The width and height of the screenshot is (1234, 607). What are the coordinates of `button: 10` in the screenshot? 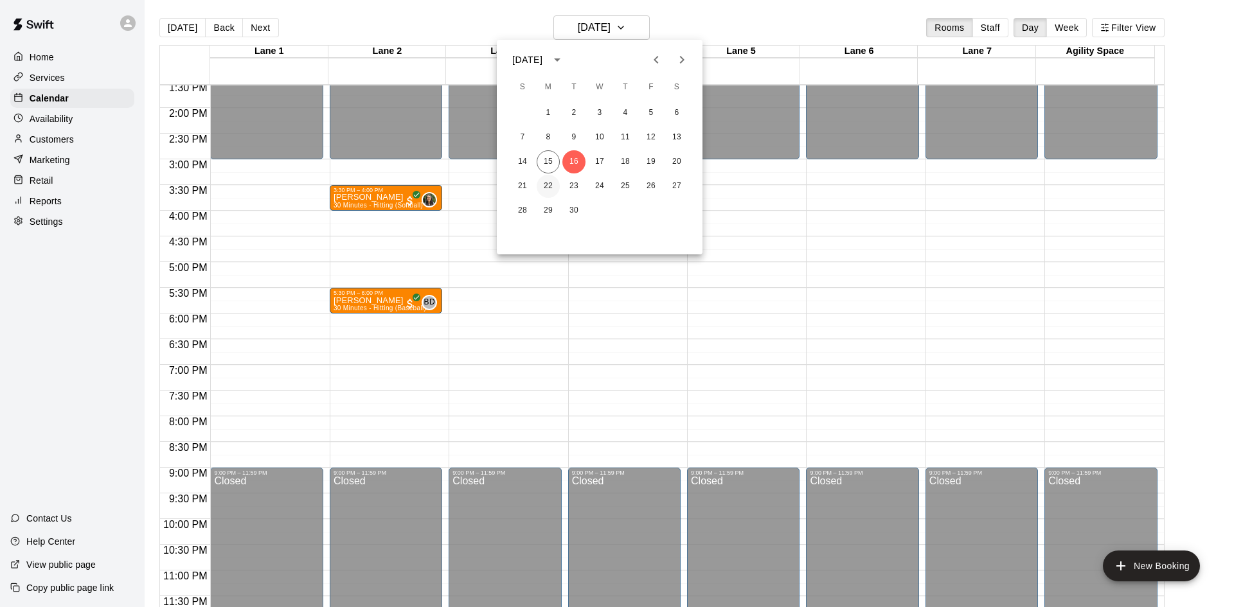 It's located at (600, 138).